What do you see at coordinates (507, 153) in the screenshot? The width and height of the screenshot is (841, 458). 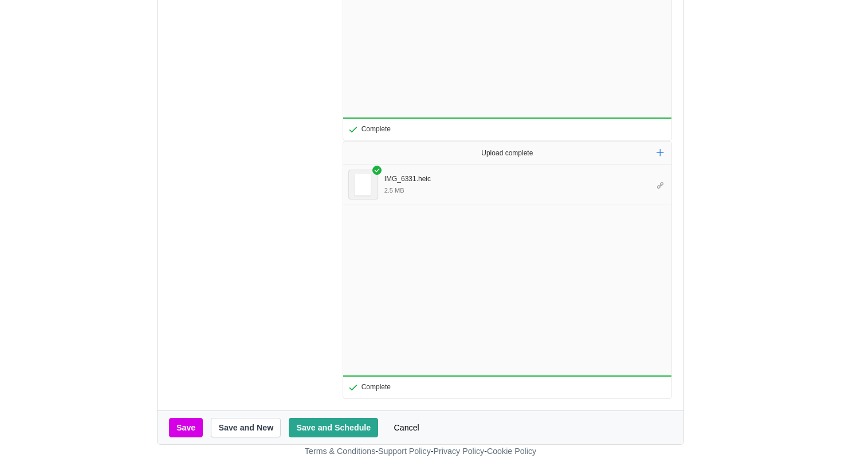 I see `div: Upload complete` at bounding box center [507, 153].